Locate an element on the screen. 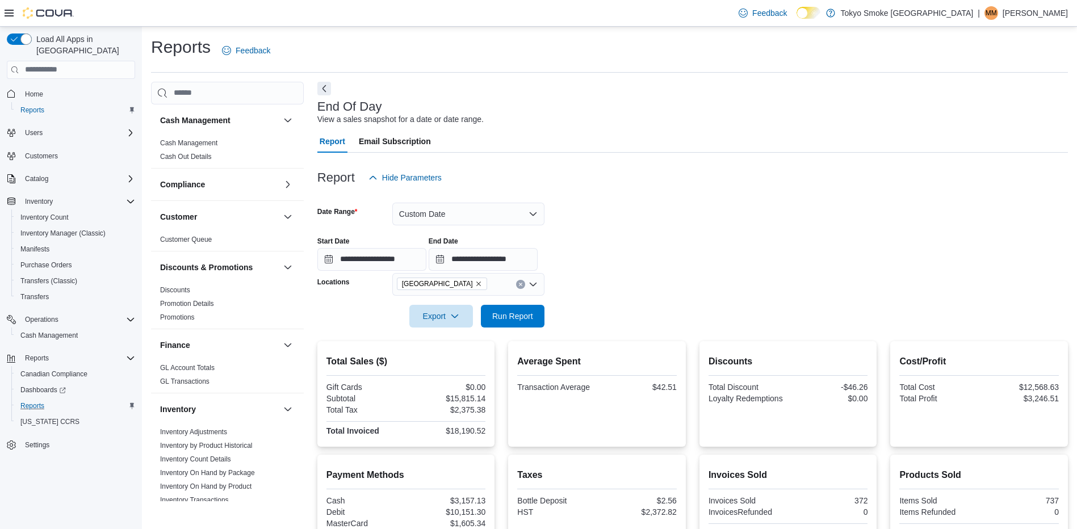  span: Mount Pearl Commonwealth is located at coordinates (442, 284).